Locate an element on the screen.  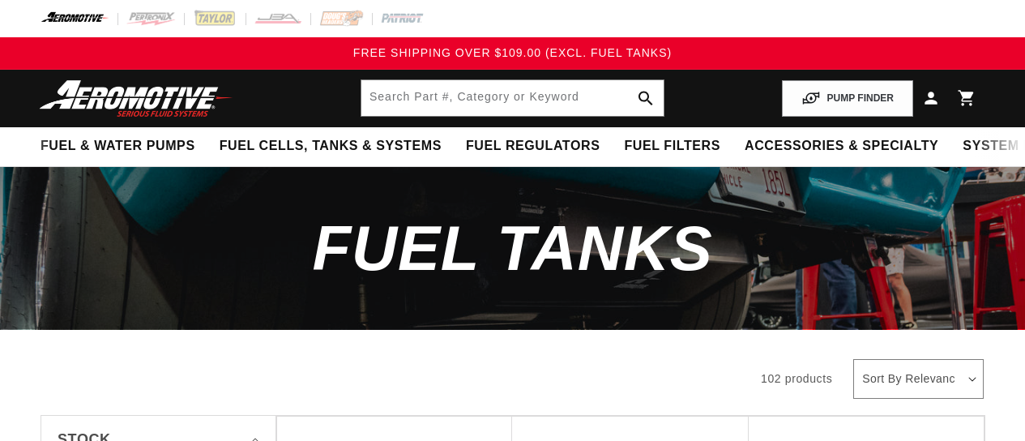
span: Fuel Cells, Tanks & Systems is located at coordinates (330, 146).